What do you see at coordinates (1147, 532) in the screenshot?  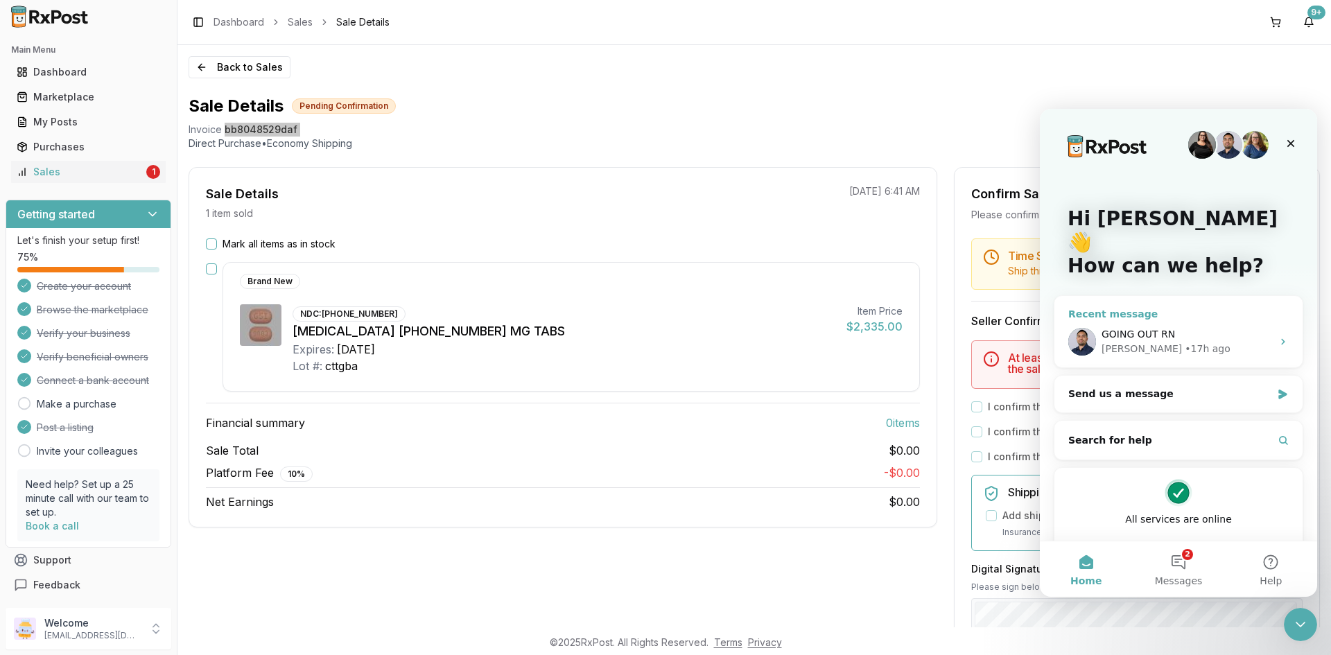 I see `p: Insurance covers loss, damage, or theft during transit.` at bounding box center [1147, 532].